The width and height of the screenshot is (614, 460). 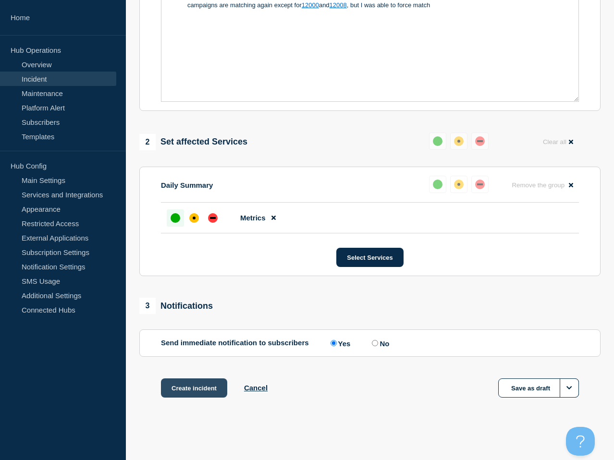 I want to click on div: Set affected Services, so click(x=193, y=142).